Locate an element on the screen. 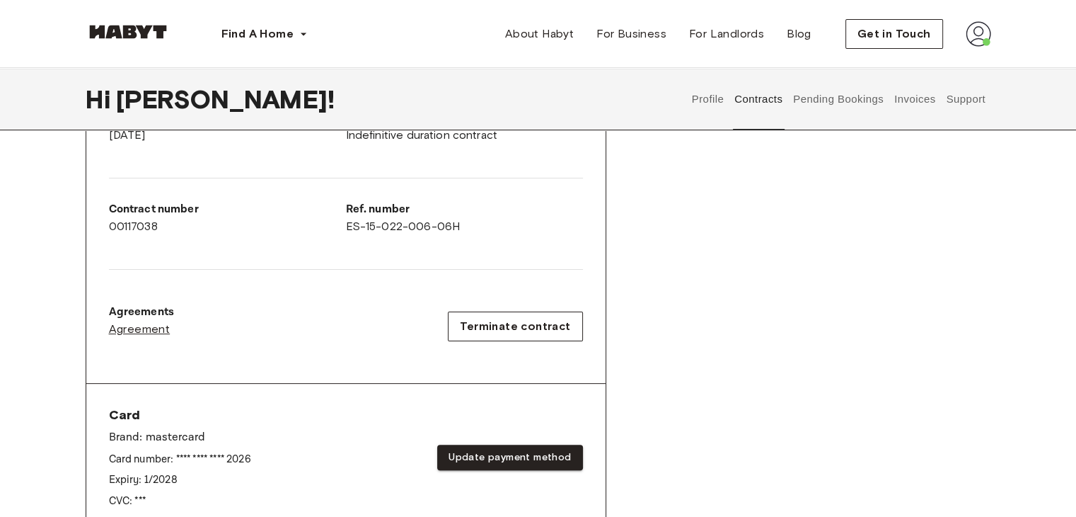 This screenshot has height=517, width=1076. p: Agreements is located at coordinates (142, 312).